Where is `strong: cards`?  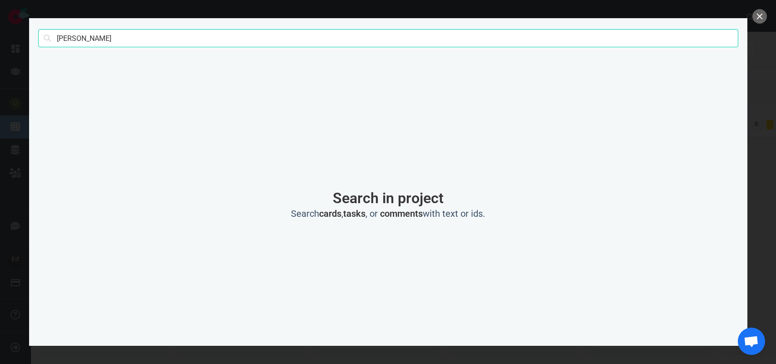 strong: cards is located at coordinates (330, 214).